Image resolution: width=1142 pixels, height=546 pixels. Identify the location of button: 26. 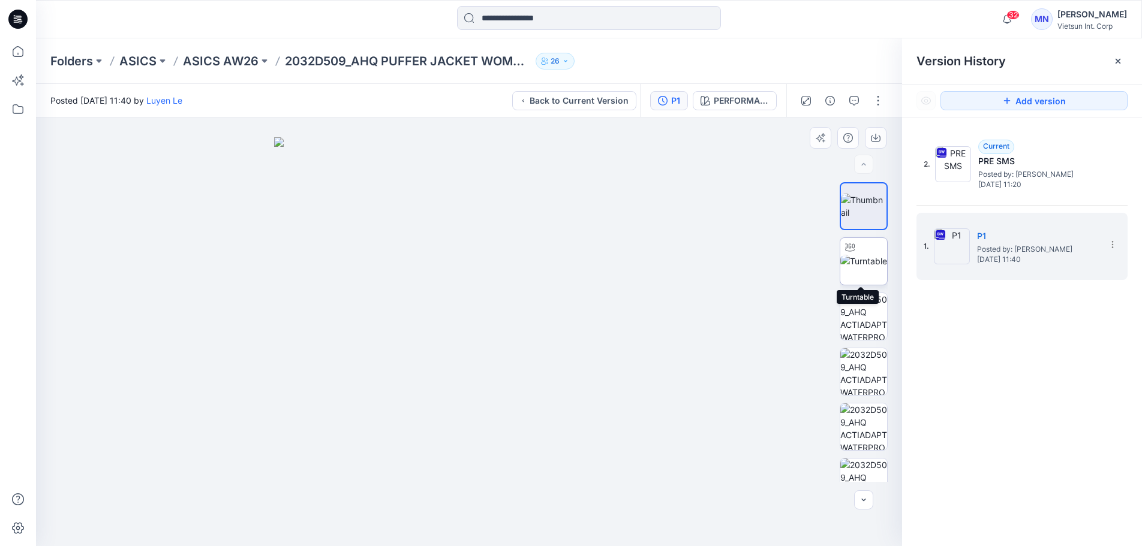
(555, 61).